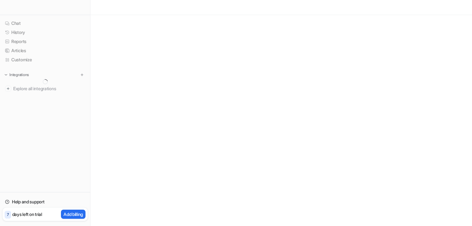 The image size is (472, 226). I want to click on a: History, so click(45, 32).